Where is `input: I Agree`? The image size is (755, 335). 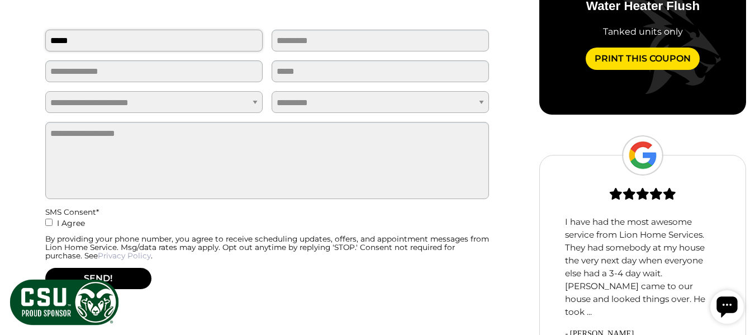 input: I Agree is located at coordinates (49, 222).